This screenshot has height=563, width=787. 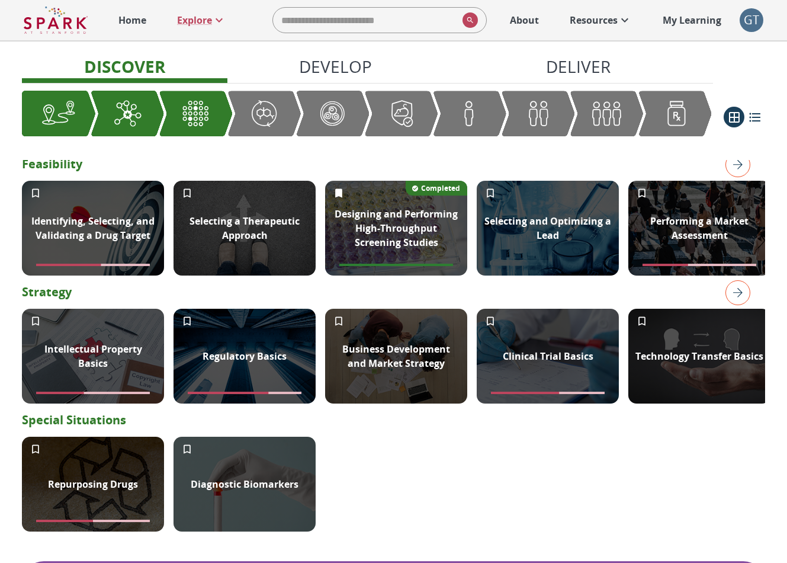 I want to click on p: Special Situations, so click(x=393, y=420).